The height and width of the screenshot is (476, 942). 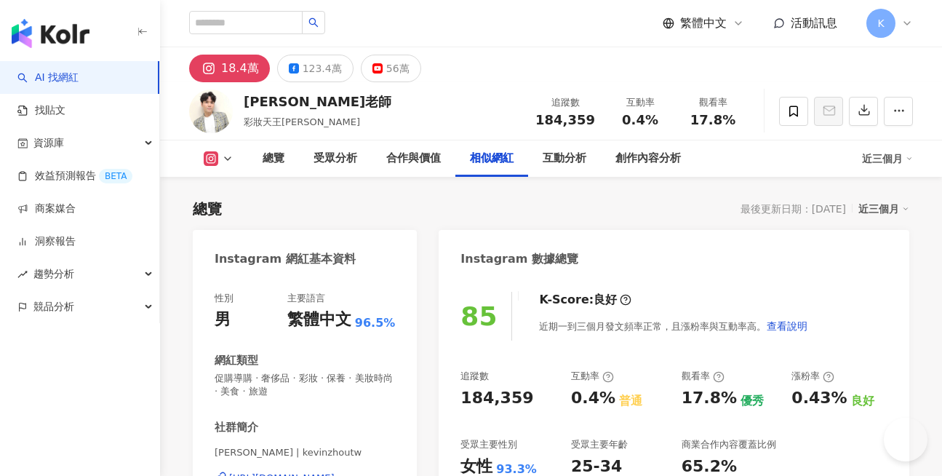 What do you see at coordinates (814, 23) in the screenshot?
I see `span: 活動訊息` at bounding box center [814, 23].